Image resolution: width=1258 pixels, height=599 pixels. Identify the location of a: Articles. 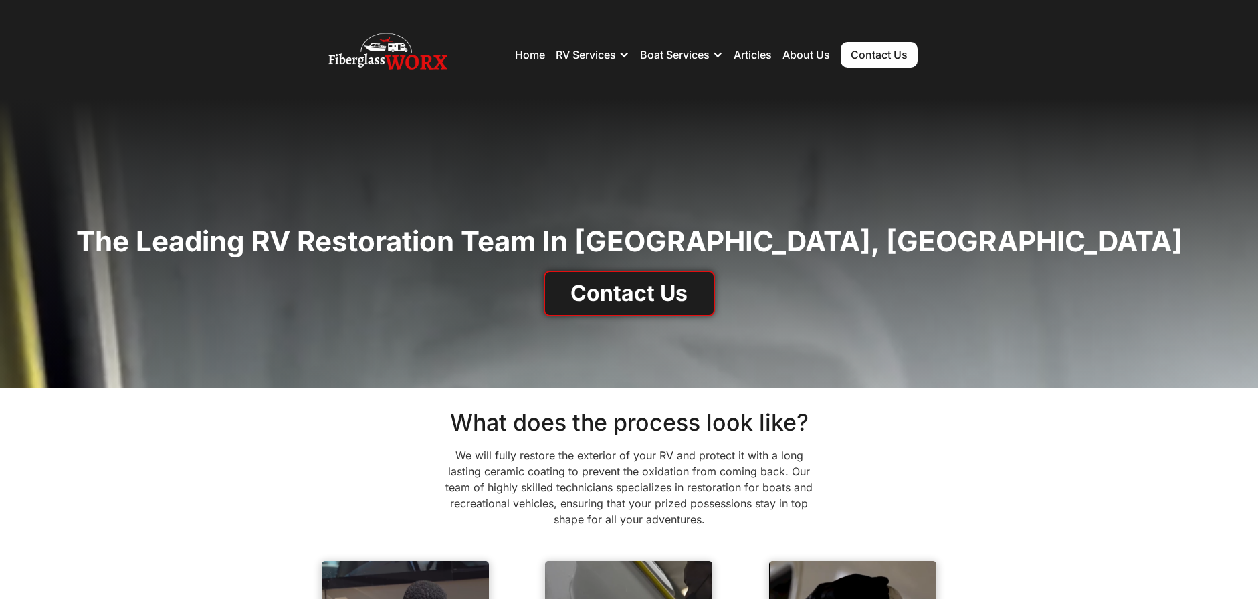
(752, 55).